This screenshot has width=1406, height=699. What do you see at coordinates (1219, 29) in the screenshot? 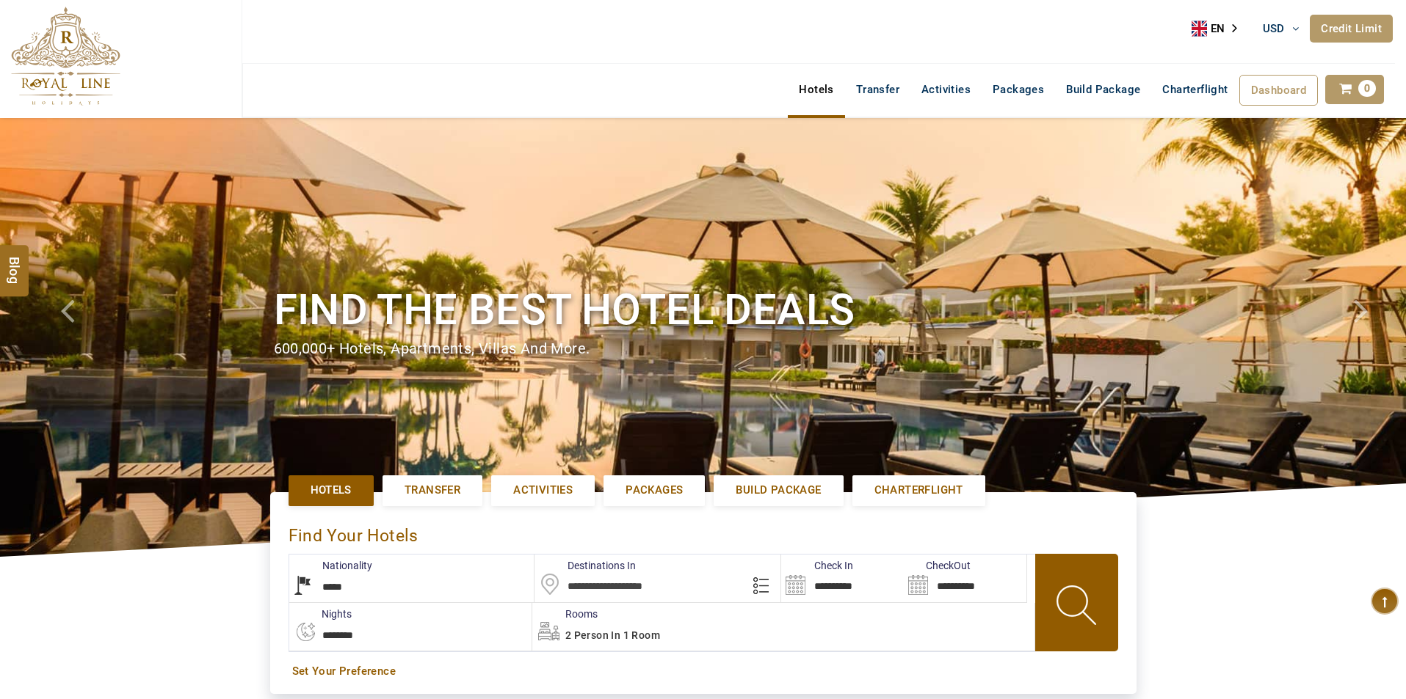
I see `div: Language` at bounding box center [1219, 29].